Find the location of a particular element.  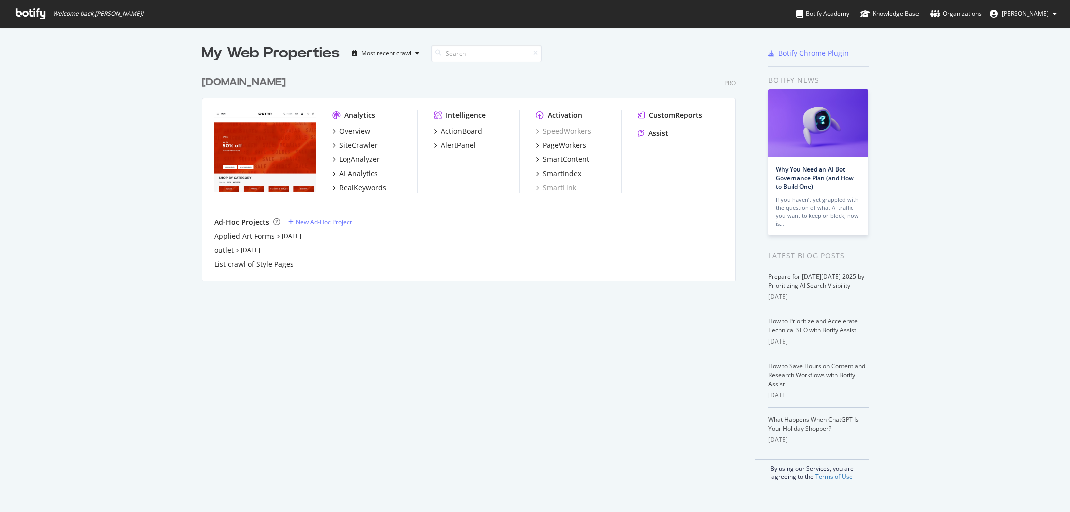

a: How to Prioritize and Accelerate Technical SEO with Botify Assist is located at coordinates (812, 325).